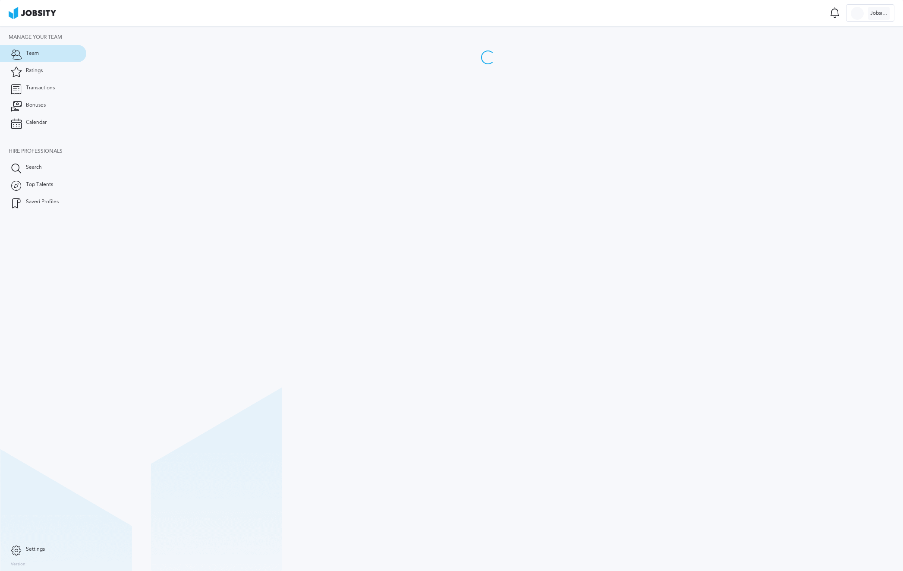  What do you see at coordinates (47, 38) in the screenshot?
I see `div: Manage your team` at bounding box center [47, 38].